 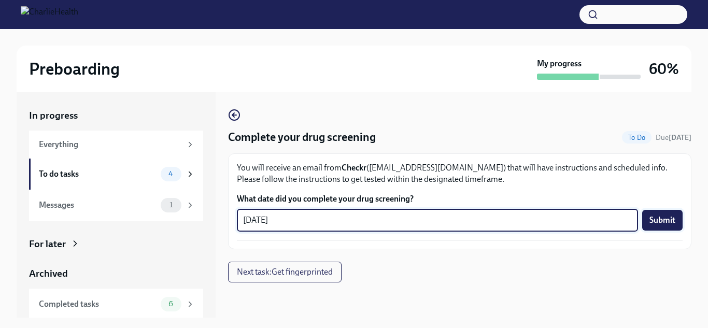 I want to click on span: To Do, so click(x=637, y=137).